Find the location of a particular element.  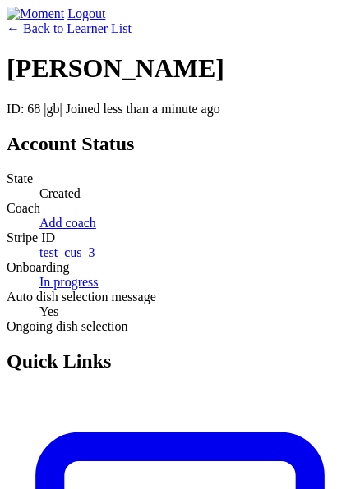

span: gb is located at coordinates (53, 108).